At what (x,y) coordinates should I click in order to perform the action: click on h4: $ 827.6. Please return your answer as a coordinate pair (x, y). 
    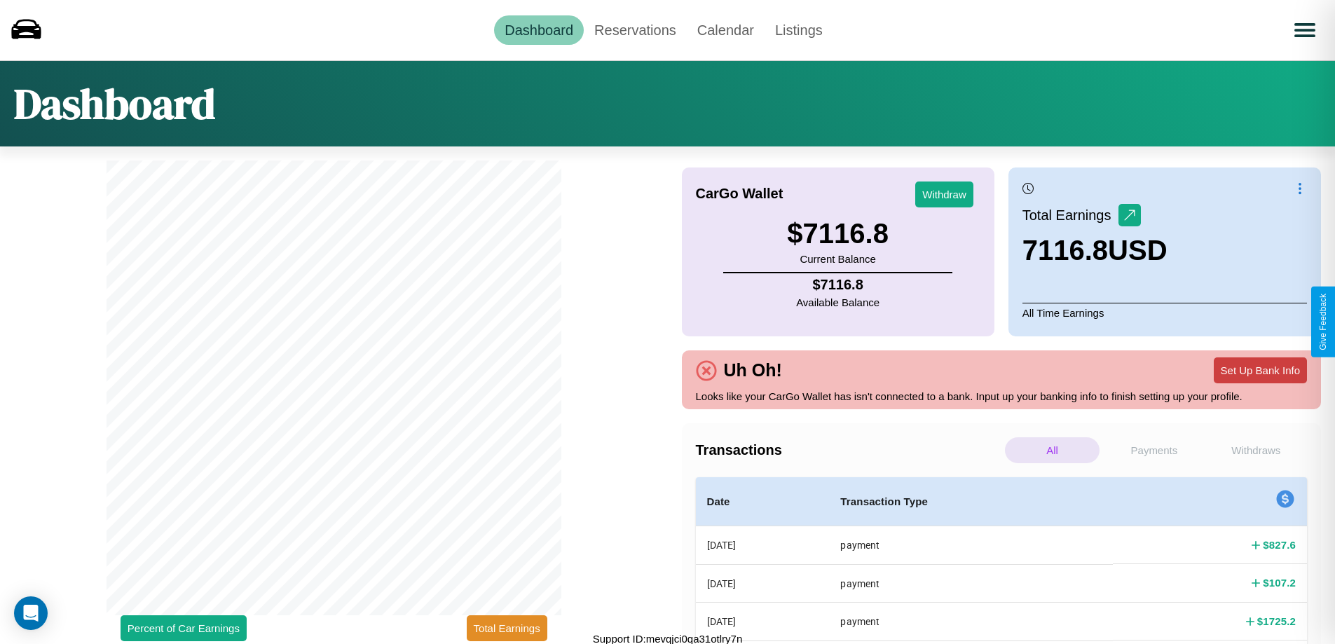
    Looking at the image, I should click on (1279, 544).